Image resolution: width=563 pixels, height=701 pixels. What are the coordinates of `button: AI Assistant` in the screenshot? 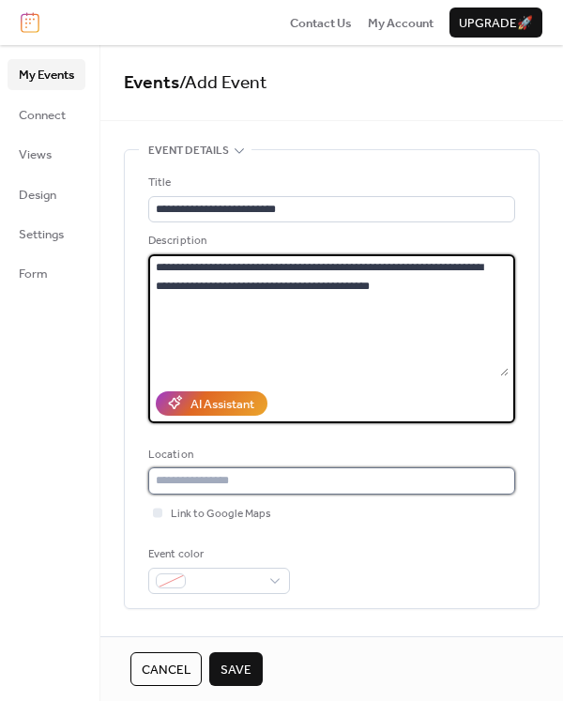 It's located at (211, 404).